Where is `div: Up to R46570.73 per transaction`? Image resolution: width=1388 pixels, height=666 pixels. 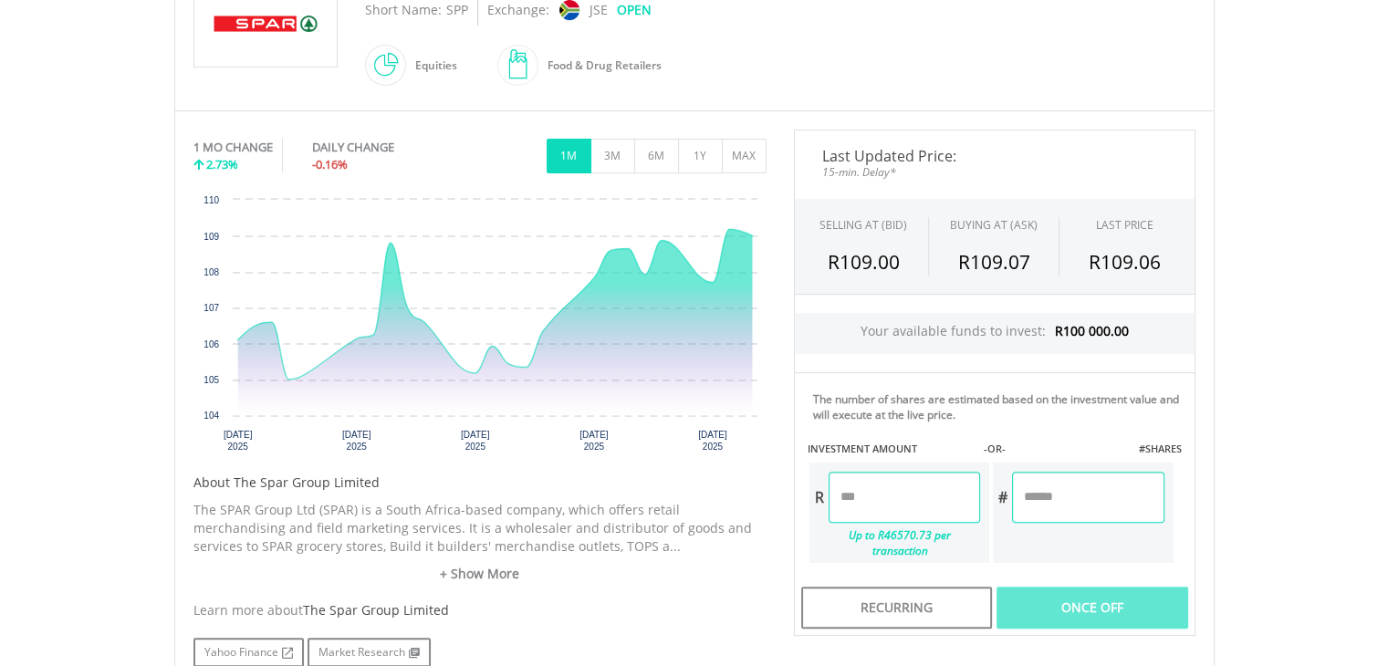 div: Up to R46570.73 per transaction is located at coordinates (895, 543).